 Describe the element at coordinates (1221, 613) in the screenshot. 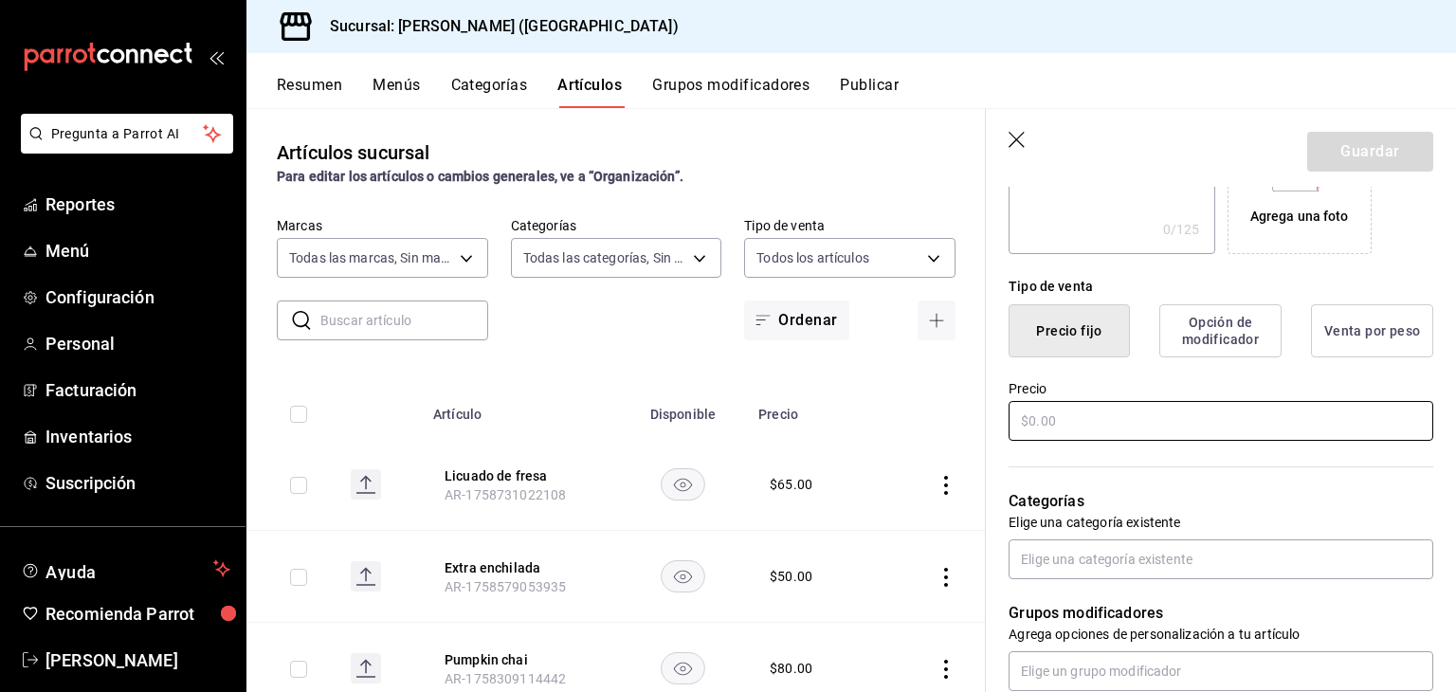

I see `p: Grupos modificadores` at that location.